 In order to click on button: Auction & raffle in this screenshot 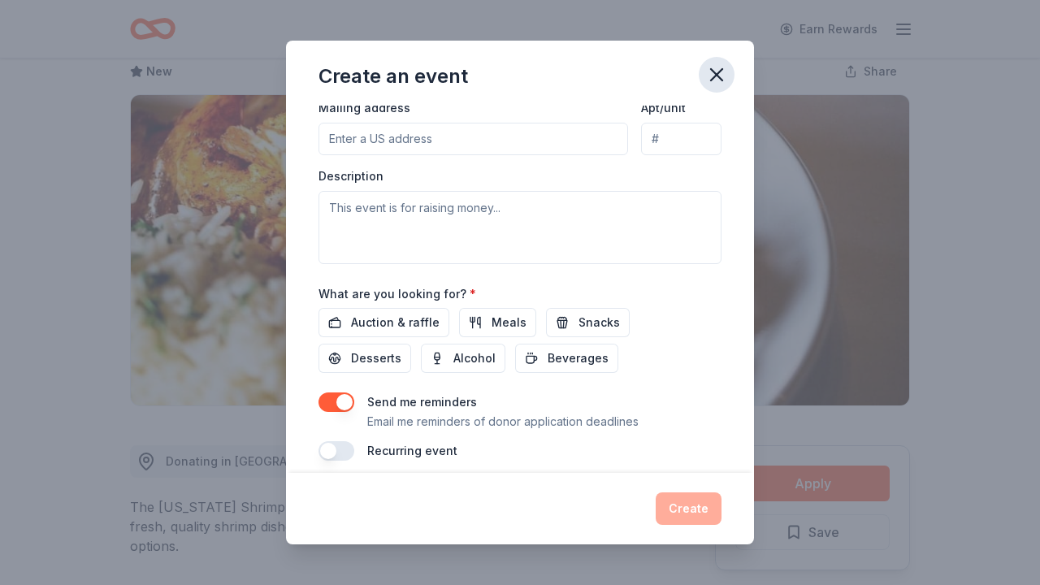, I will do `click(383, 322)`.